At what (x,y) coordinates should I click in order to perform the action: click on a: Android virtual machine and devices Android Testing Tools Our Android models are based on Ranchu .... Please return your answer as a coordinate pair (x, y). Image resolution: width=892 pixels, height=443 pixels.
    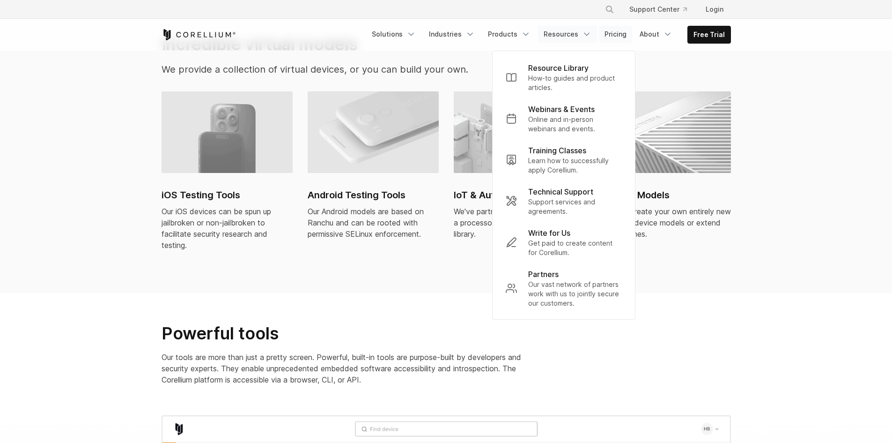
    Looking at the image, I should click on (373, 171).